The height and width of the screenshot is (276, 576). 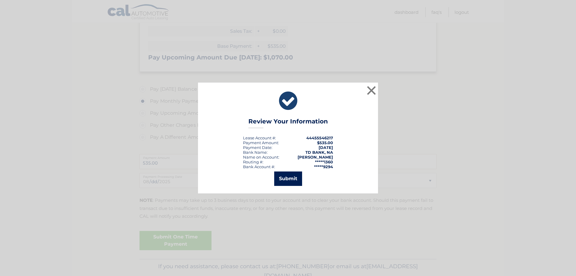 What do you see at coordinates (255, 152) in the screenshot?
I see `div: Bank Name:` at bounding box center [255, 152].